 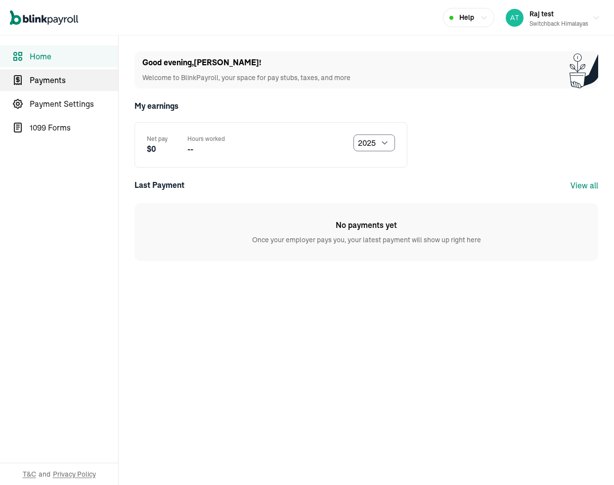 What do you see at coordinates (584, 70) in the screenshot?
I see `img: Plant illustration` at bounding box center [584, 70].